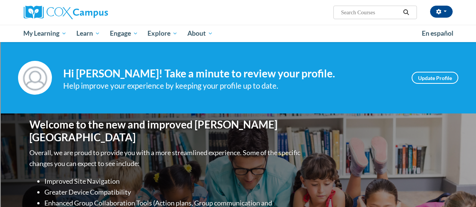 The height and width of the screenshot is (207, 476). What do you see at coordinates (88, 33) in the screenshot?
I see `a: Learn` at bounding box center [88, 33].